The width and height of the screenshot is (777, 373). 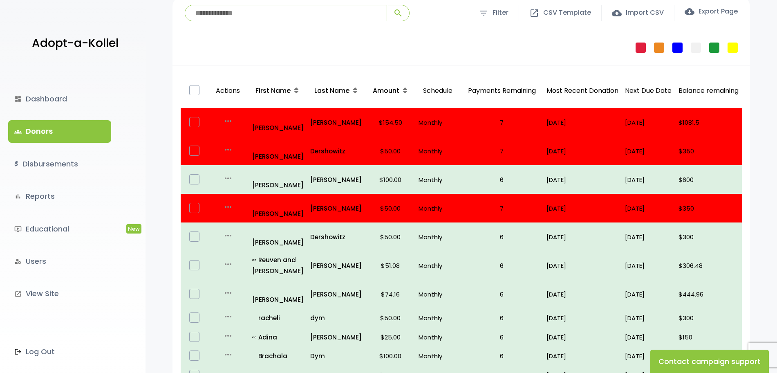 I want to click on span: search, so click(x=398, y=13).